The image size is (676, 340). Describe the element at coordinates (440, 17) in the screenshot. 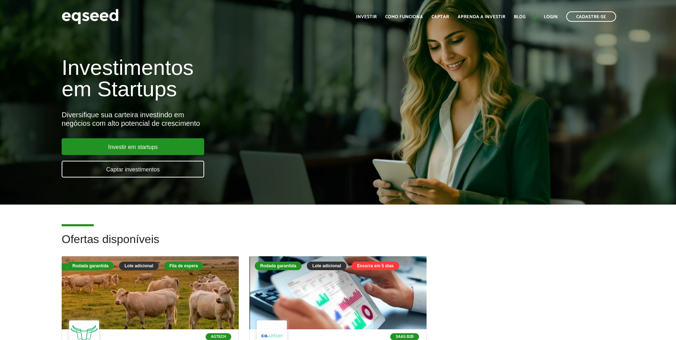

I see `a: Captar` at that location.